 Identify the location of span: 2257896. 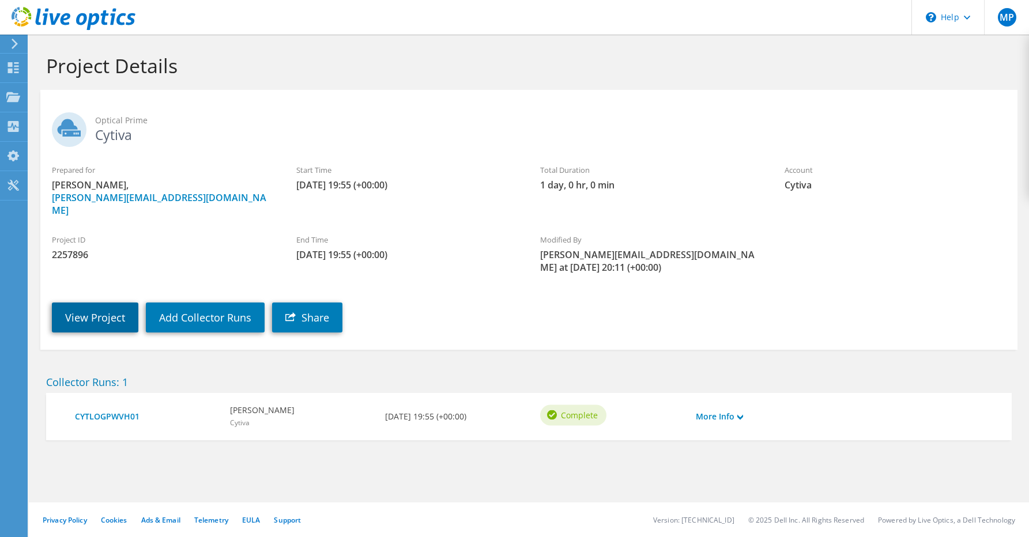
(162, 255).